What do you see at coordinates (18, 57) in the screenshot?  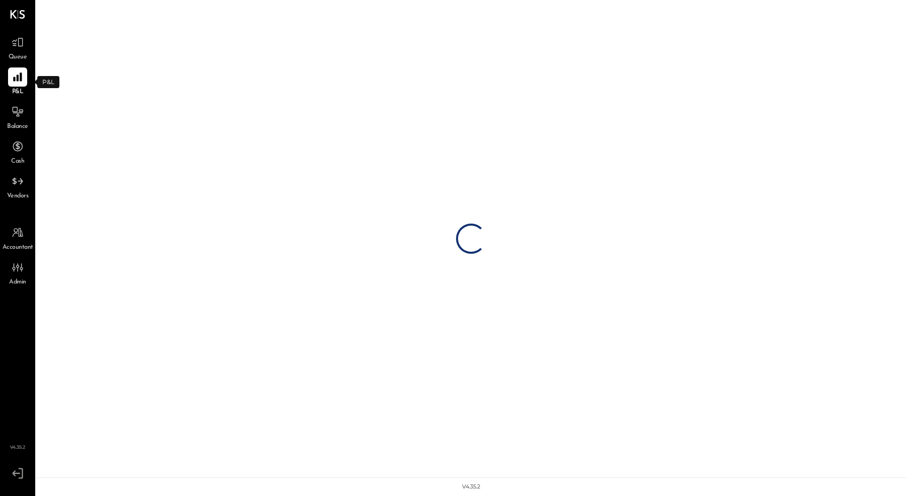 I see `span: Queue` at bounding box center [18, 57].